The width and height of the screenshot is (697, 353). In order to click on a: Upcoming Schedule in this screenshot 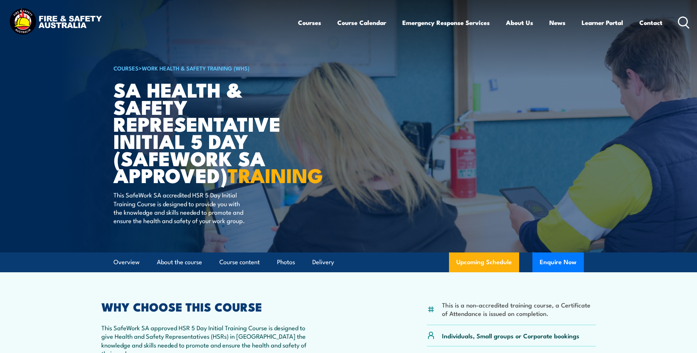, I will do `click(484, 263)`.